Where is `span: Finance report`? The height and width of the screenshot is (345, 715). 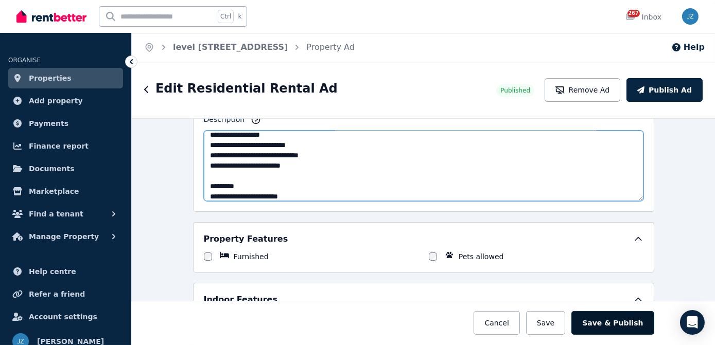 span: Finance report is located at coordinates (59, 146).